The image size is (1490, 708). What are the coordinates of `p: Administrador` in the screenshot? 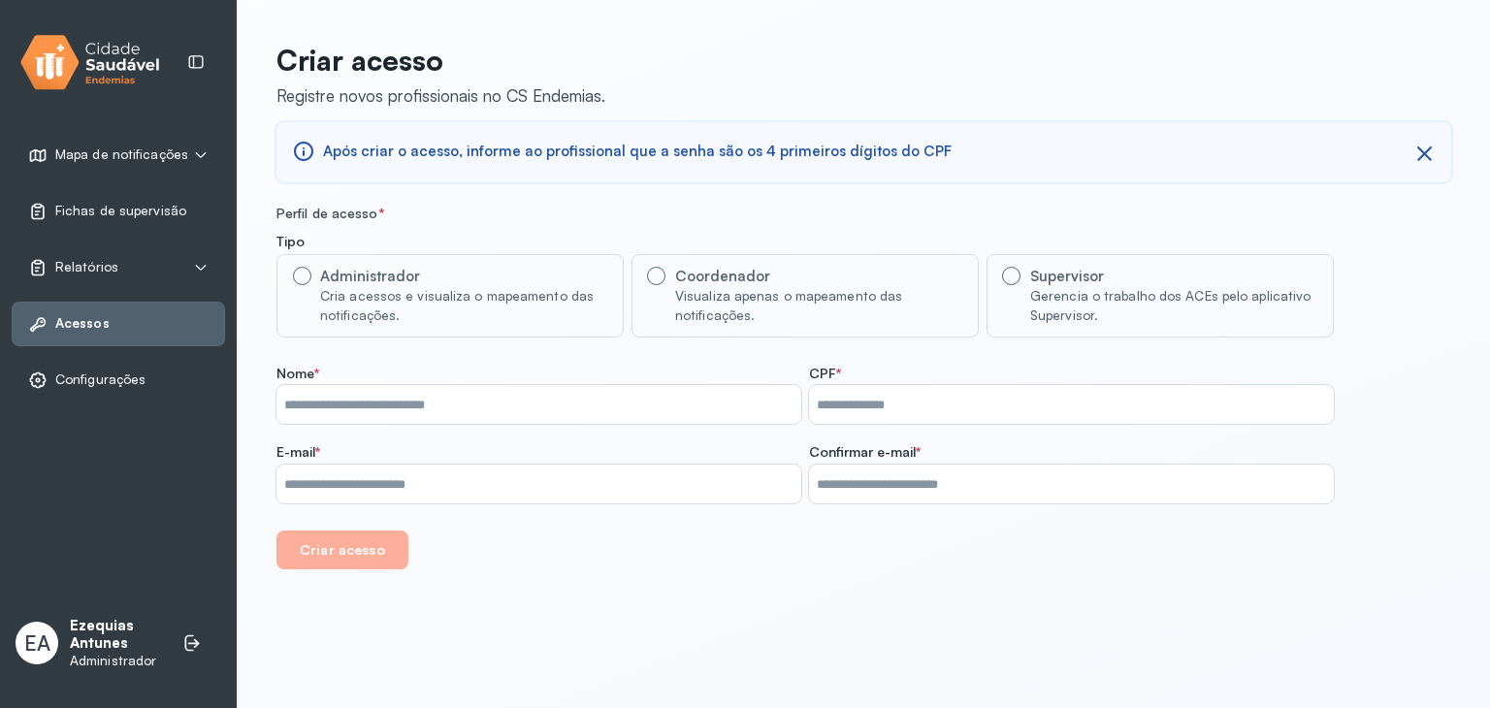 It's located at (116, 661).